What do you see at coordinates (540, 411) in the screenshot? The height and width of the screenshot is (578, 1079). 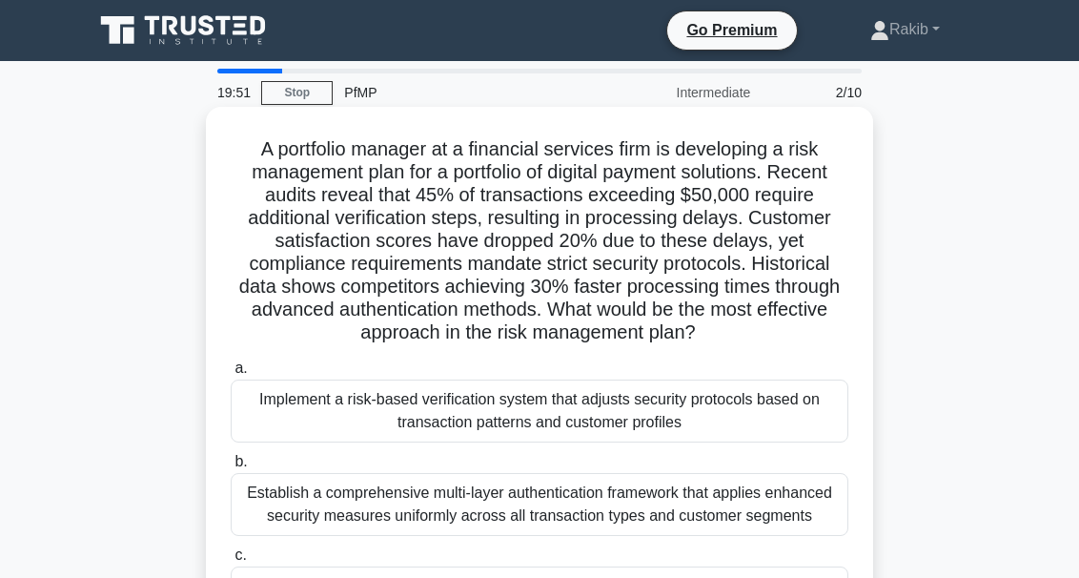 I see `div: Implement a risk-based verification system that adjusts security protocols based on transaction p...` at bounding box center [540, 411].